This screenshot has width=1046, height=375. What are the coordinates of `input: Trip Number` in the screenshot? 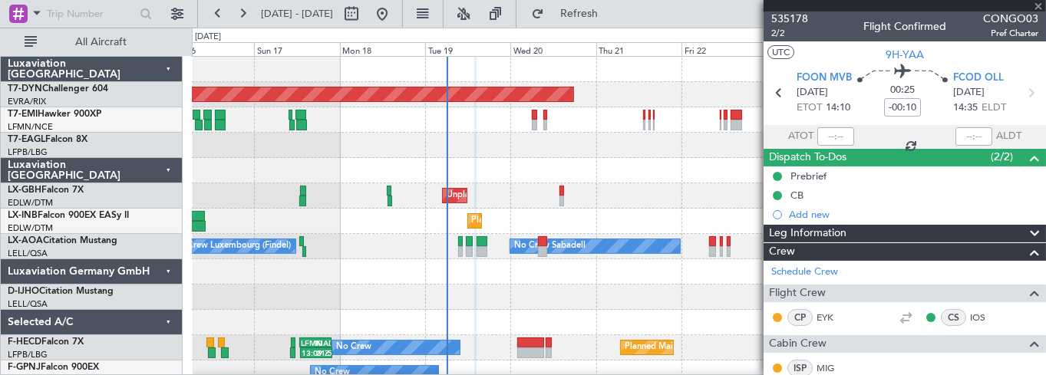 It's located at (91, 14).